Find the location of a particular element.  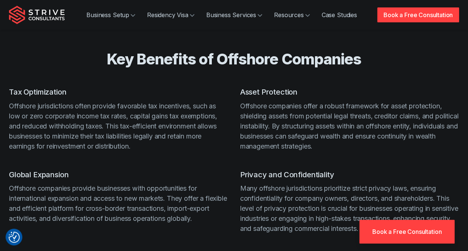

a: Case Studies is located at coordinates (339, 15).